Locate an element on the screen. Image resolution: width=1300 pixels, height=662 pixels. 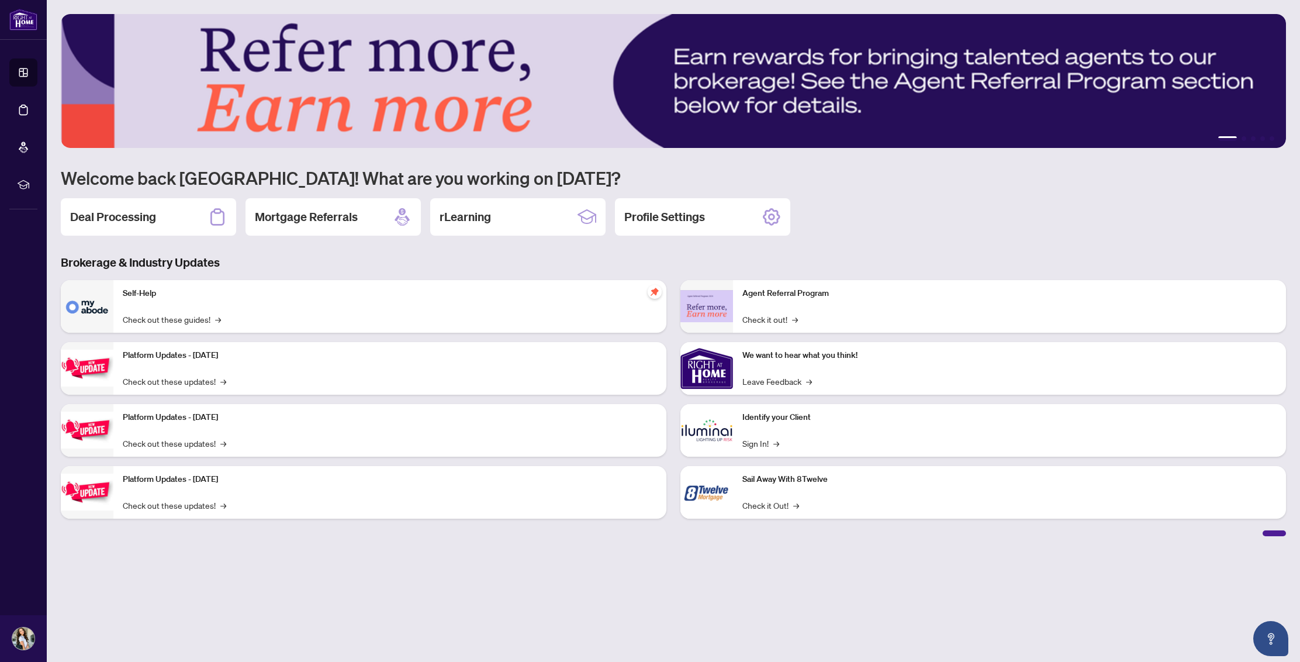
img: Profile Icon is located at coordinates (23, 638).